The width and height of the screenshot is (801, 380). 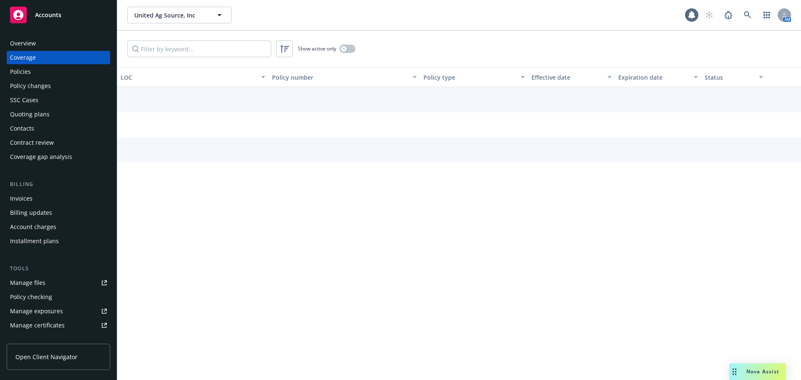 I want to click on div: Policy changes, so click(x=30, y=86).